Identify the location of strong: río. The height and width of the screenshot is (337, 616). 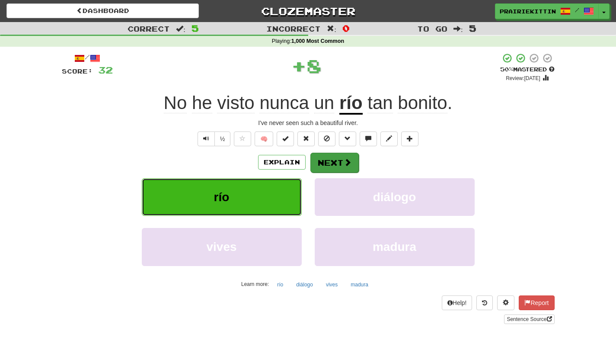
(351, 103).